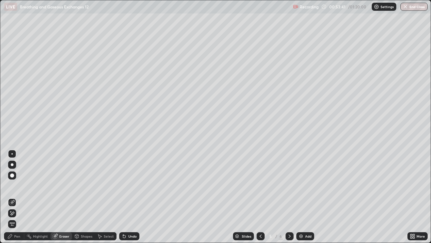 Image resolution: width=431 pixels, height=243 pixels. What do you see at coordinates (301, 236) in the screenshot?
I see `img: add-slide-button` at bounding box center [301, 236].